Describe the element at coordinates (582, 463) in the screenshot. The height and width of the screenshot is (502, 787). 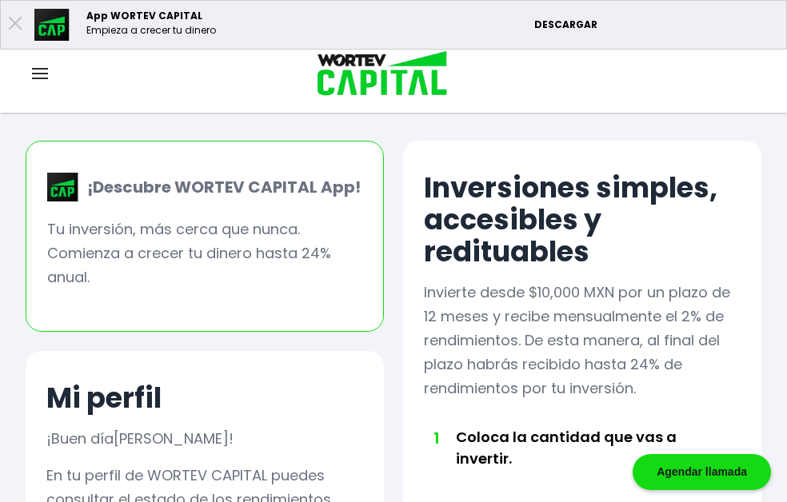
I see `li: Coloca la cantidad que vas a invertir.` at that location.